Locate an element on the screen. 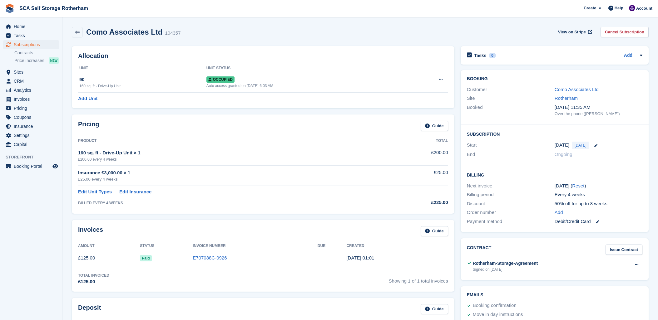 This screenshot has height=320, width=658. div: Booked is located at coordinates (510, 110).